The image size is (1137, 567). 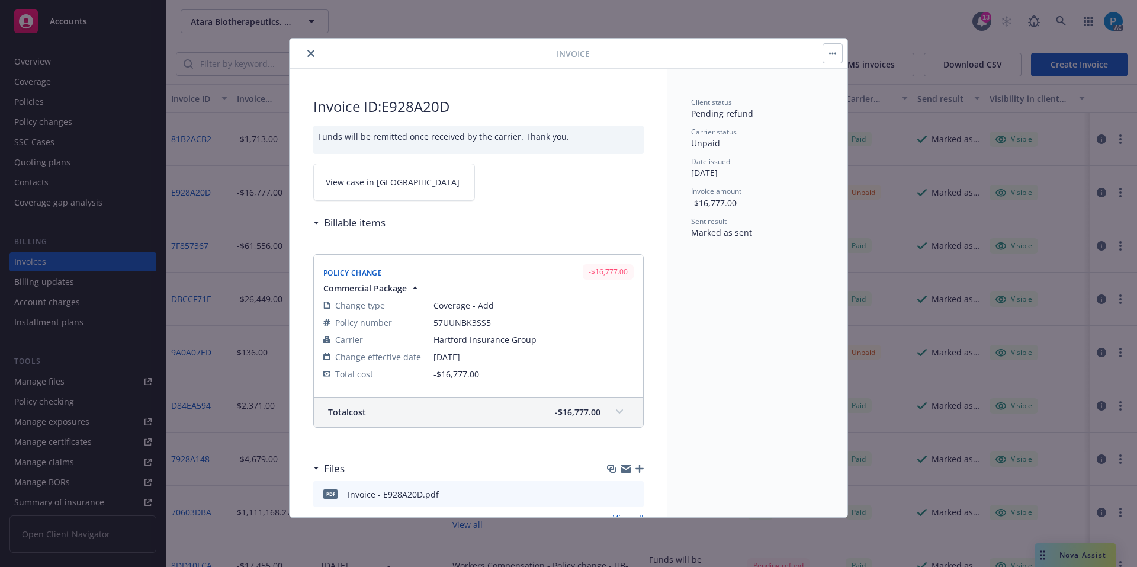 What do you see at coordinates (331, 493) in the screenshot?
I see `span: pdf` at bounding box center [331, 493].